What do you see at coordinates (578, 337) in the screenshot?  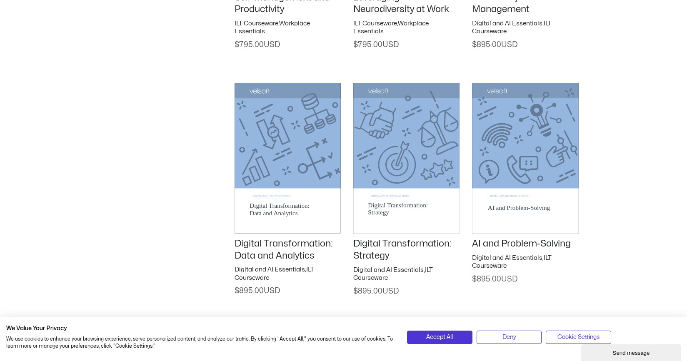 I see `button: Adjust cookie preferences` at bounding box center [578, 337].